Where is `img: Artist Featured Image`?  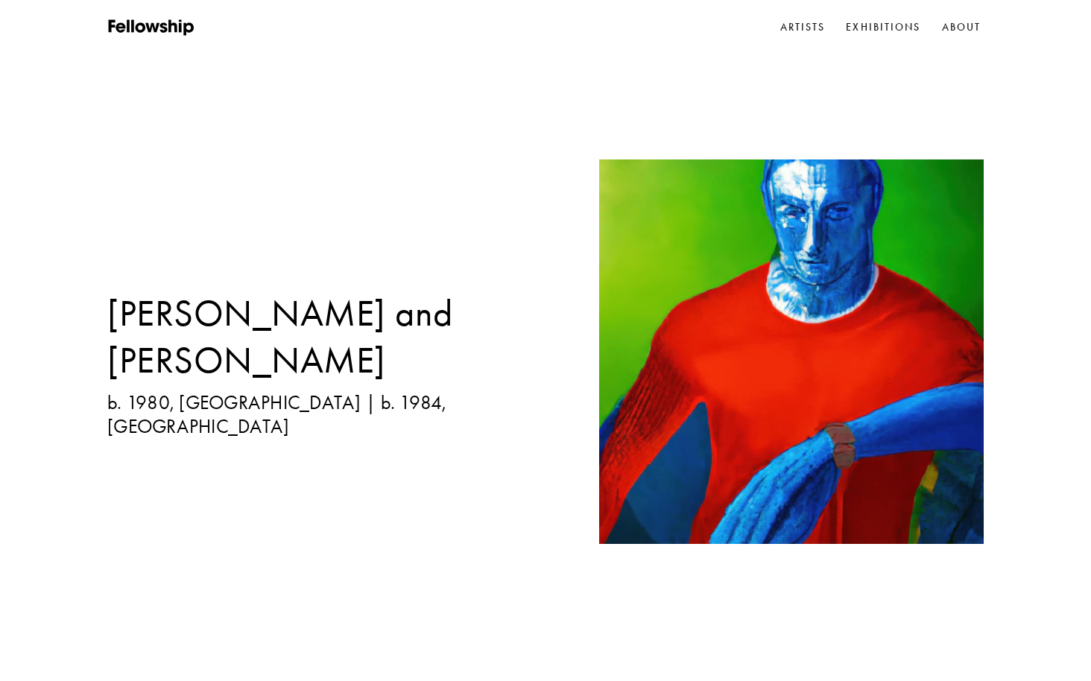 img: Artist Featured Image is located at coordinates (791, 352).